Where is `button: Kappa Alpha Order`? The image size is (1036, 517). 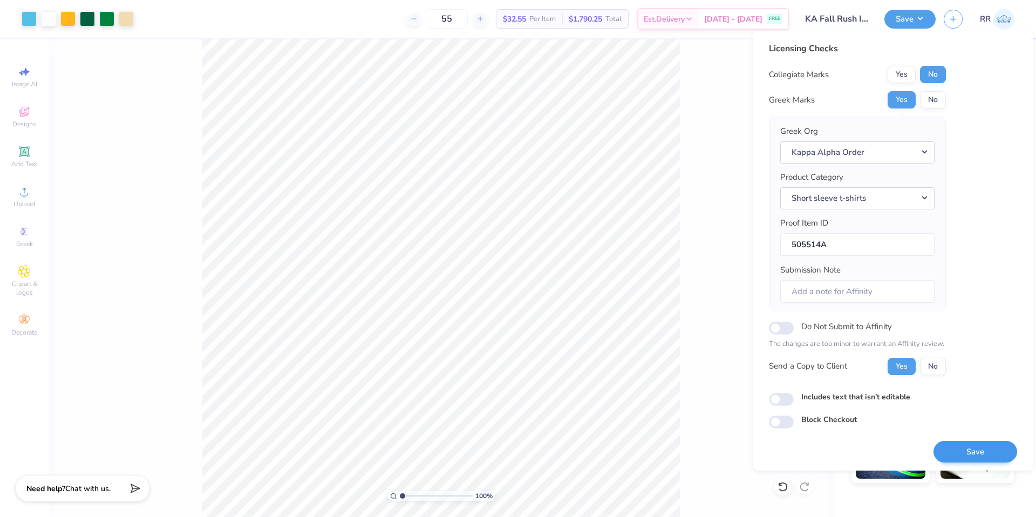
button: Kappa Alpha Order is located at coordinates (858, 152).